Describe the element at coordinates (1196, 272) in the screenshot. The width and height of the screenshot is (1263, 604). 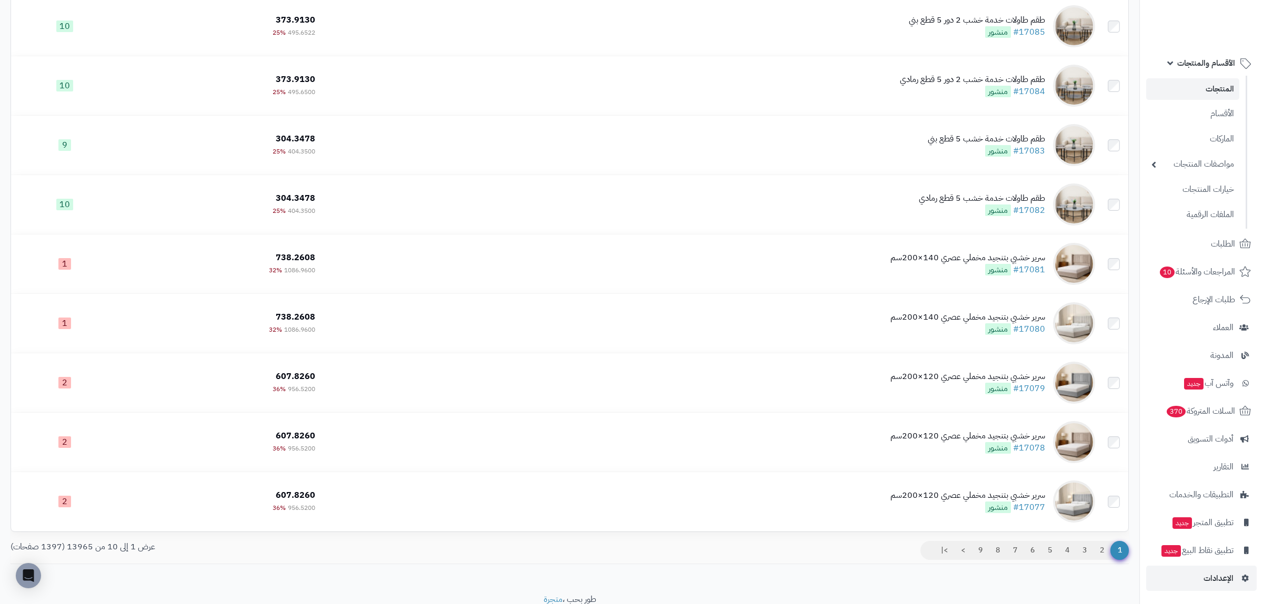
I see `span: المراجعات والأسئلة` at that location.